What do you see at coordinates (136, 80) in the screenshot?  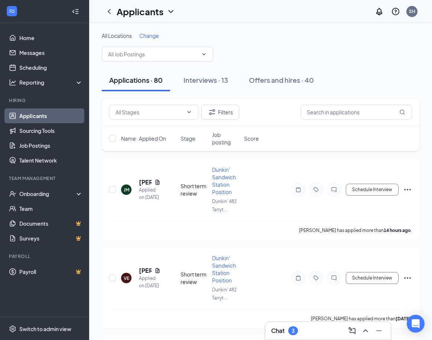 I see `div: Applications · 80` at bounding box center [136, 80].